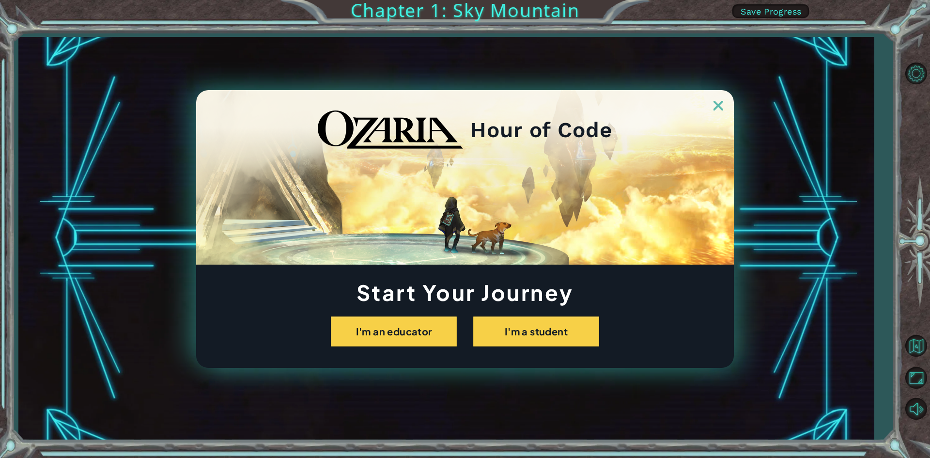 This screenshot has height=458, width=930. What do you see at coordinates (394, 331) in the screenshot?
I see `button: I'm an educator` at bounding box center [394, 331].